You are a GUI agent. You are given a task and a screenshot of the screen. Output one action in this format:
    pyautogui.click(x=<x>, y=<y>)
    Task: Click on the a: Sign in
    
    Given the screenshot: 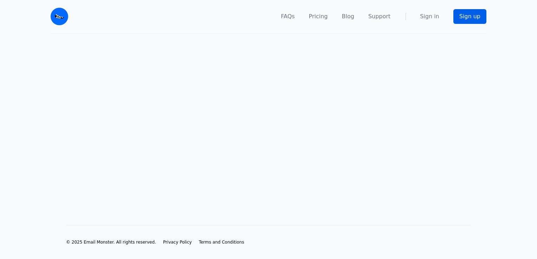 What is the action you would take?
    pyautogui.click(x=429, y=17)
    